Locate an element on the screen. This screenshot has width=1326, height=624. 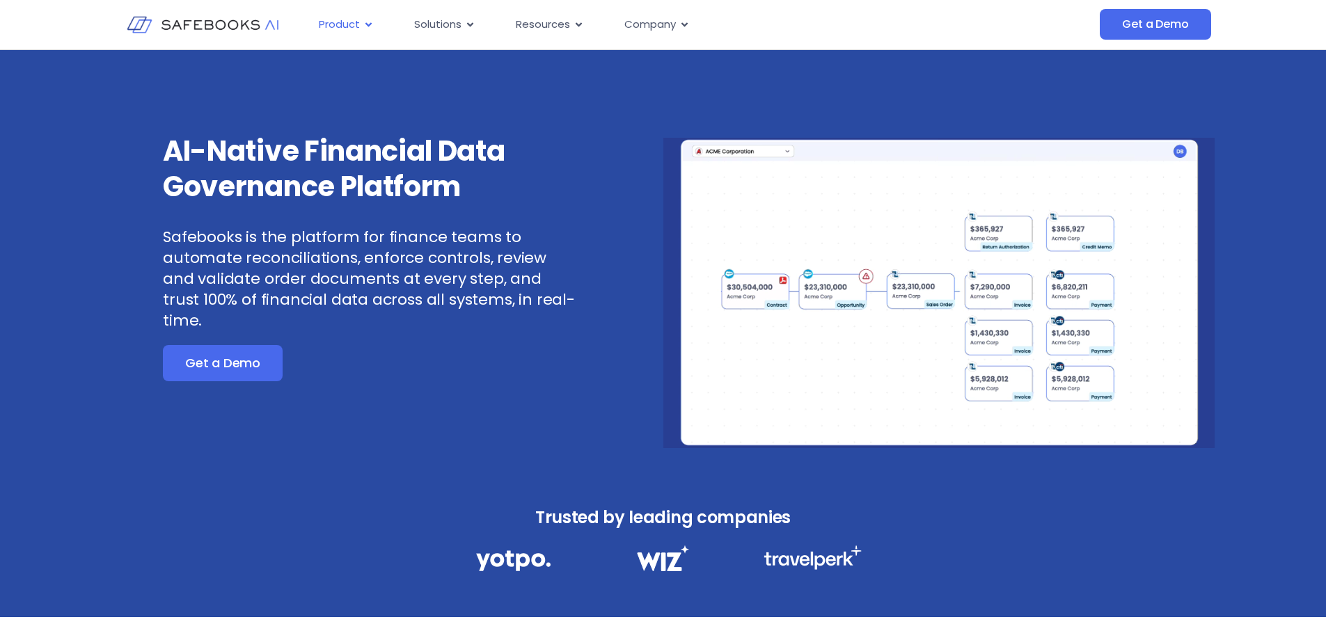
img: Financial Data Governance 3 is located at coordinates (812, 558).